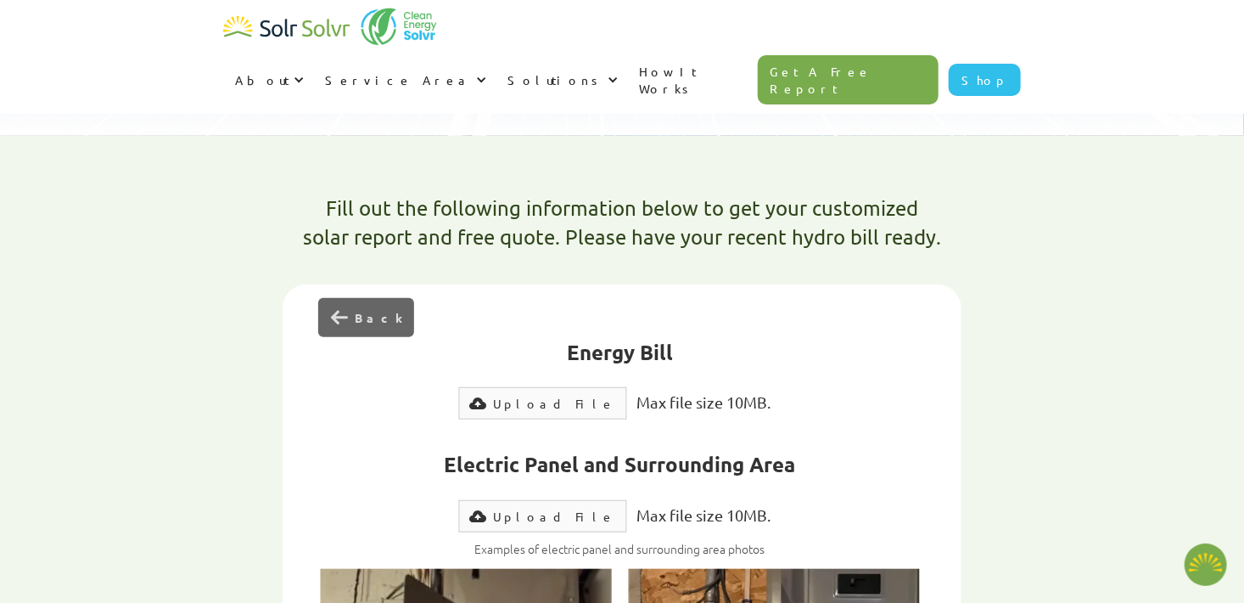 Image resolution: width=1244 pixels, height=603 pixels. Describe the element at coordinates (622, 222) in the screenshot. I see `h1: Fill out the following information below to get your customized solar report and free quote. Plea...` at that location.